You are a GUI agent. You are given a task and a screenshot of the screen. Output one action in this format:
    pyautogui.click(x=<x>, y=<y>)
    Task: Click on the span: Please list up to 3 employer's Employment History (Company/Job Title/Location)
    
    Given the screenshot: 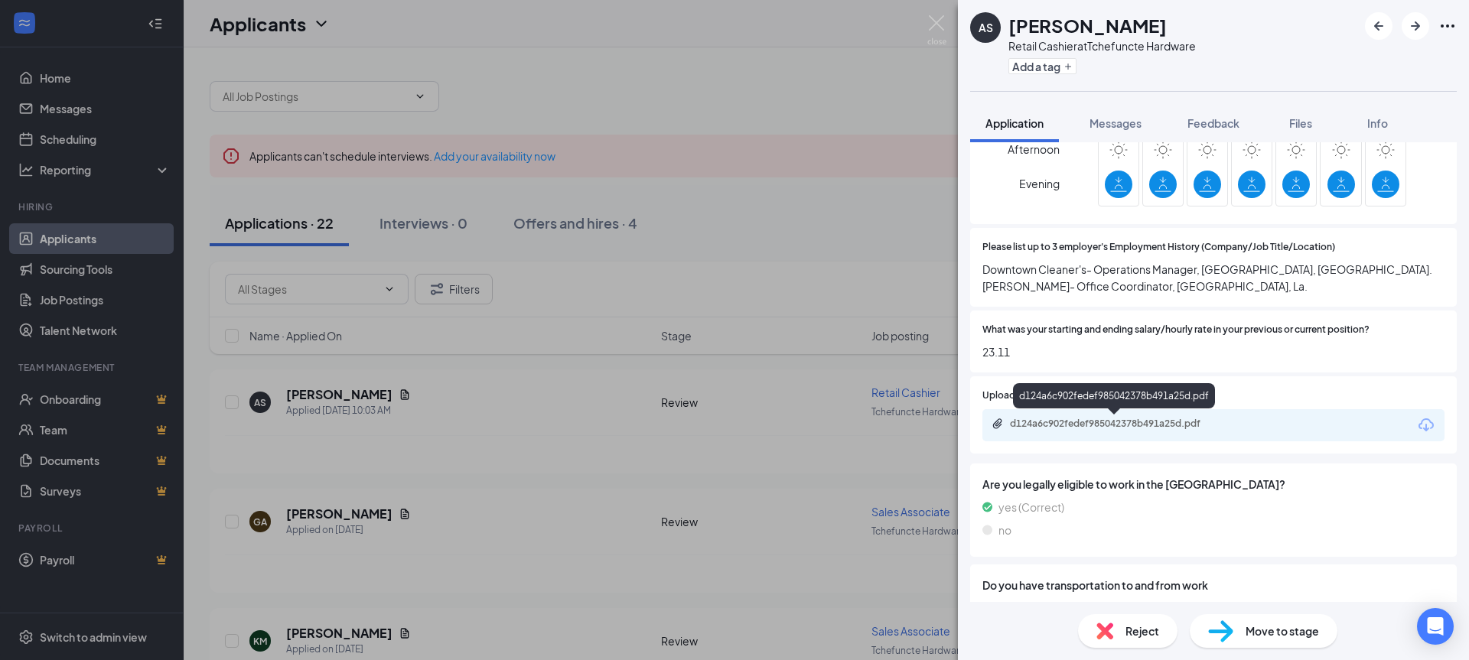 What is the action you would take?
    pyautogui.click(x=1158, y=247)
    